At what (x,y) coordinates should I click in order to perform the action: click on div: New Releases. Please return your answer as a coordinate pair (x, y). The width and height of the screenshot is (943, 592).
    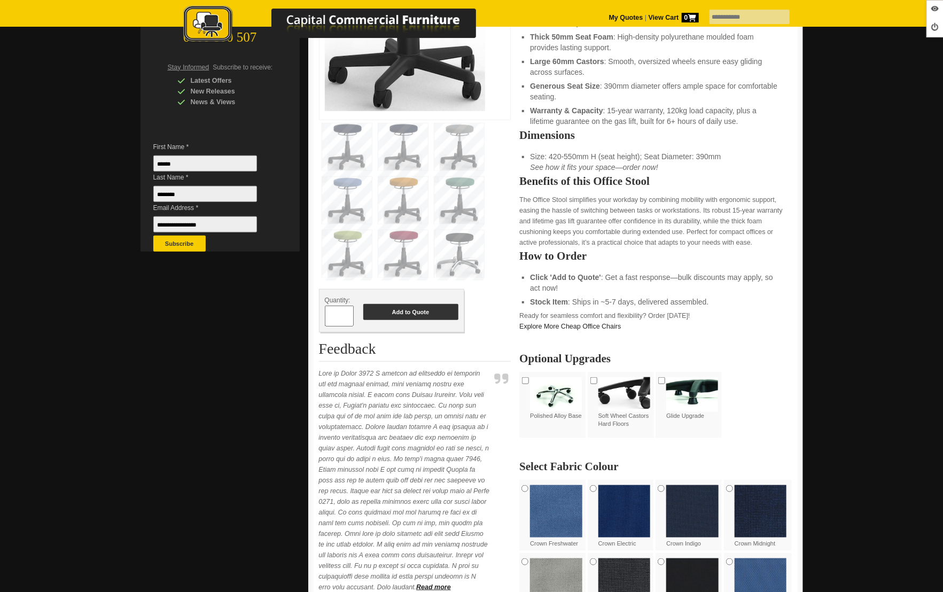
    Looking at the image, I should click on (228, 91).